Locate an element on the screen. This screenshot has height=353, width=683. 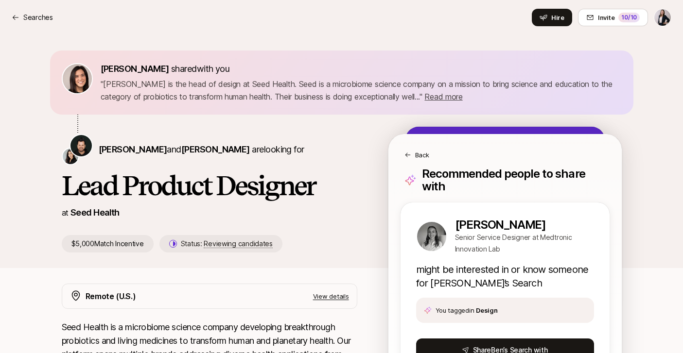
p: Remote (U.S.) is located at coordinates (111, 296).